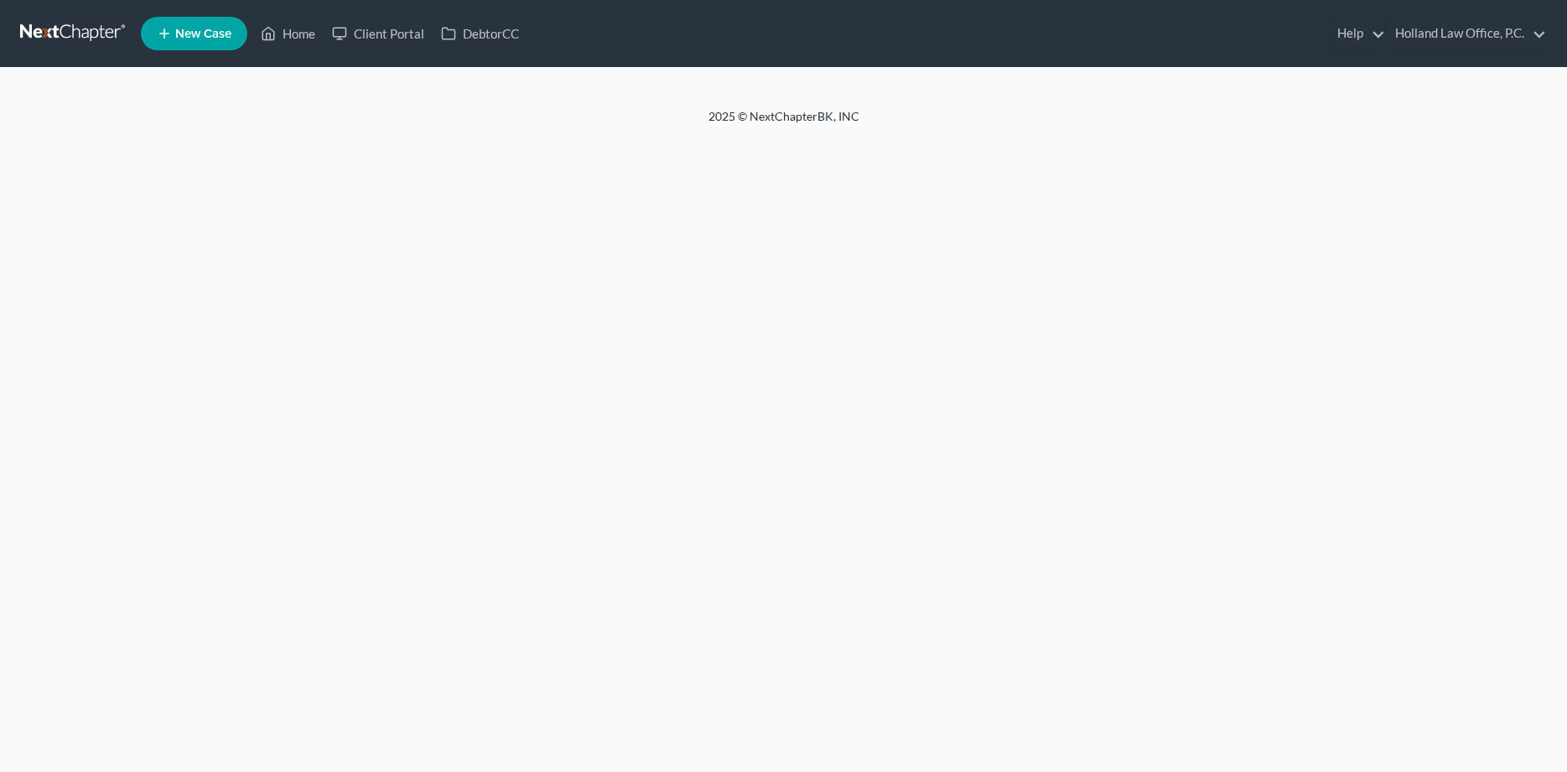 The image size is (1567, 772). Describe the element at coordinates (784, 123) in the screenshot. I see `div: 2025 © NextChapterBK, INC` at that location.